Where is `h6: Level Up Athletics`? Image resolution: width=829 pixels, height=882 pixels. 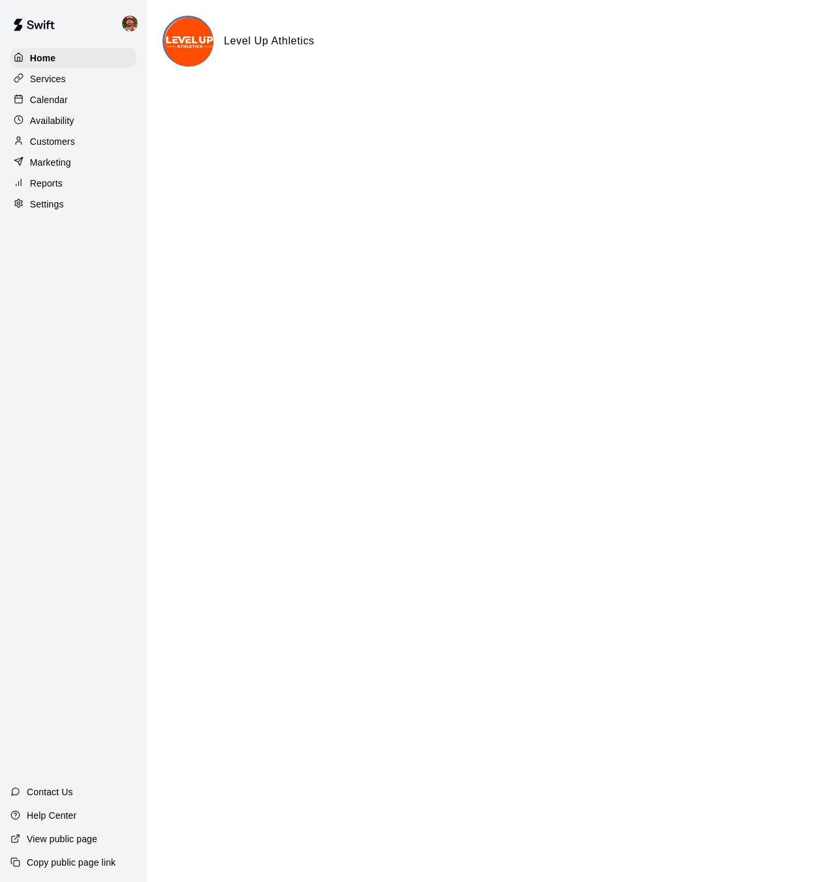
h6: Level Up Athletics is located at coordinates (269, 41).